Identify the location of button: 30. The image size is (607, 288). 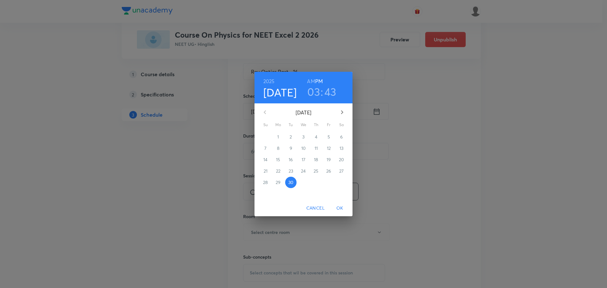
(291, 183).